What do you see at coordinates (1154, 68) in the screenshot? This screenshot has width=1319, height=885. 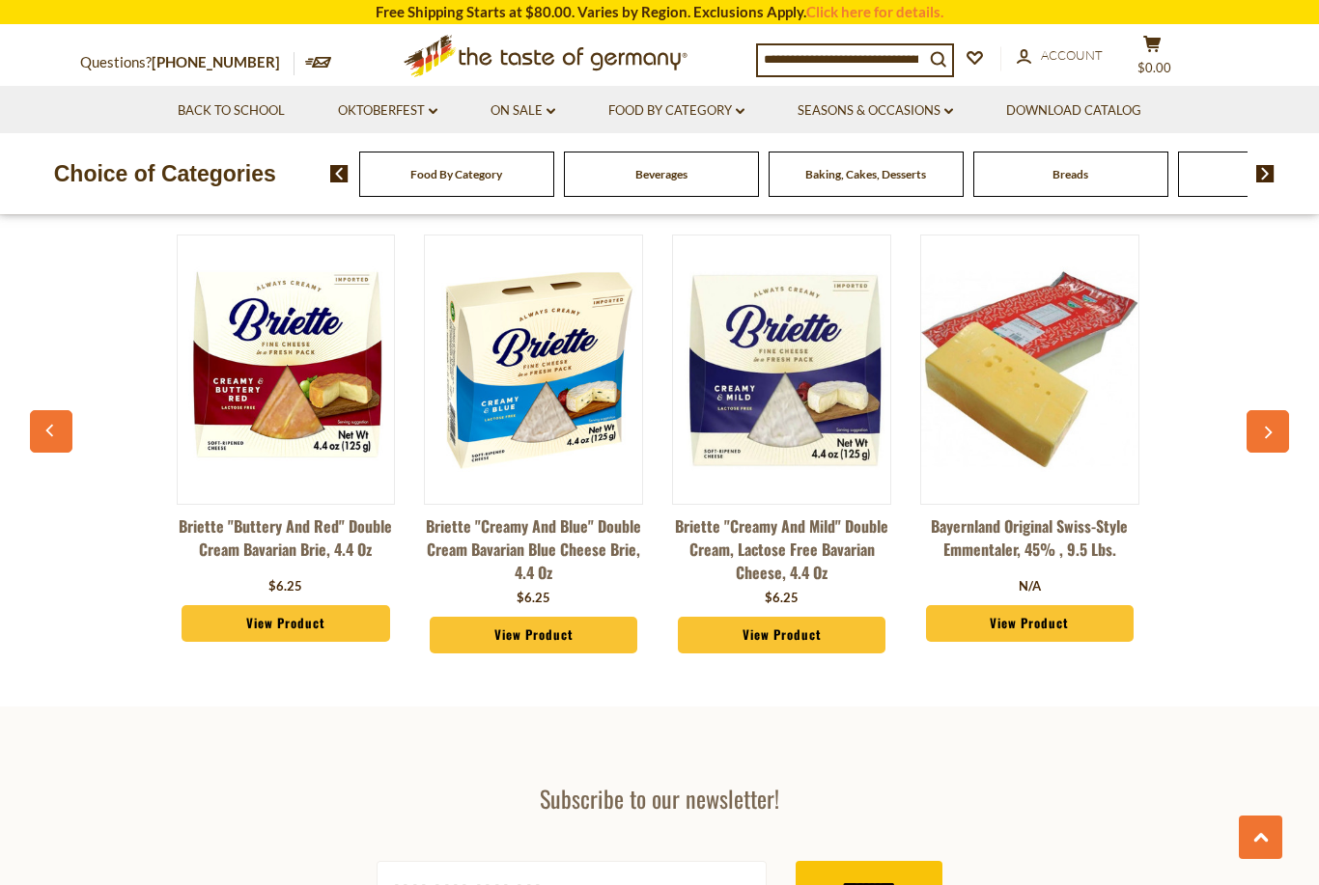 I see `span: $0.00` at bounding box center [1154, 68].